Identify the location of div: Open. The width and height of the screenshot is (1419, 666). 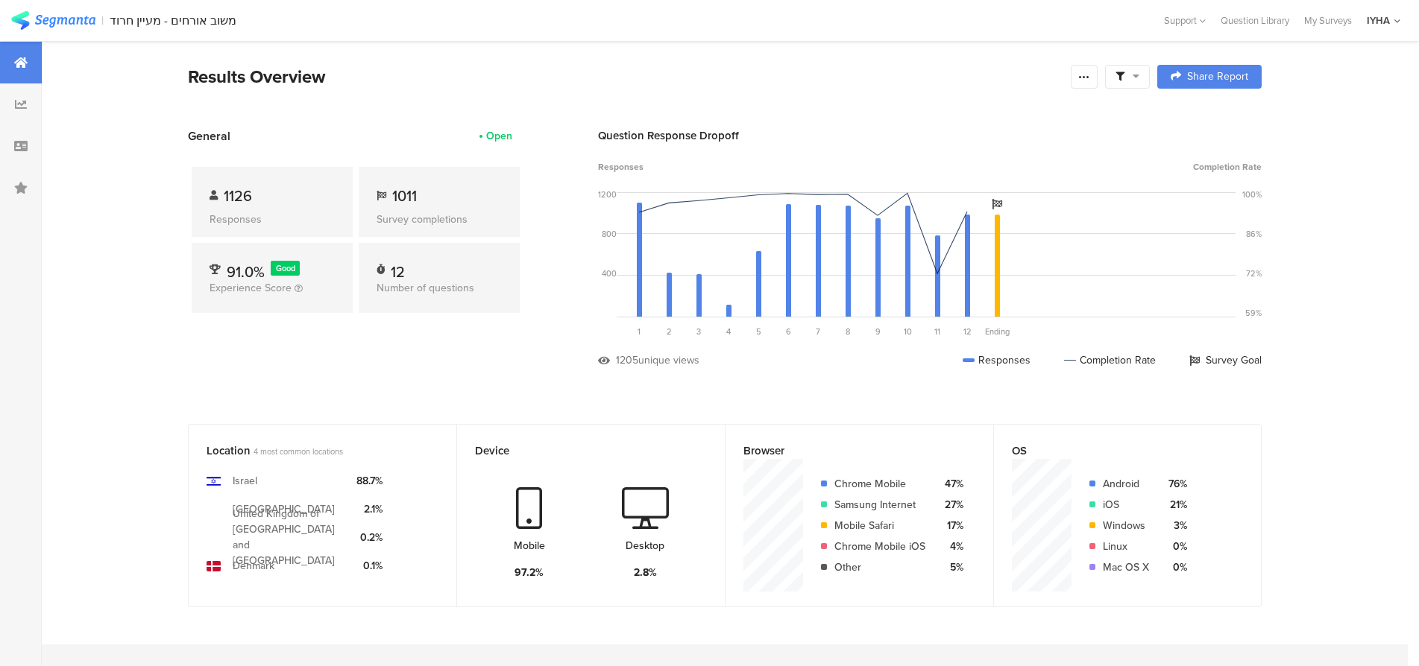
(499, 136).